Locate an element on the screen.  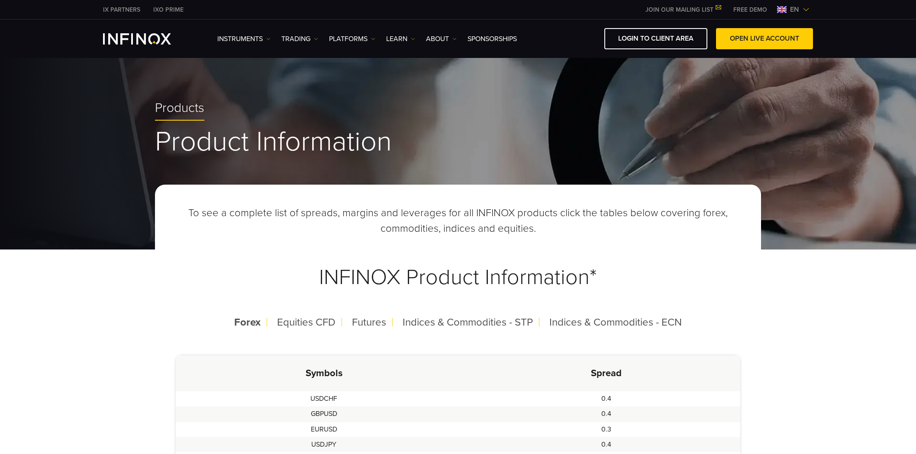
a: OPEN LIVE ACCOUNT is located at coordinates (764, 39).